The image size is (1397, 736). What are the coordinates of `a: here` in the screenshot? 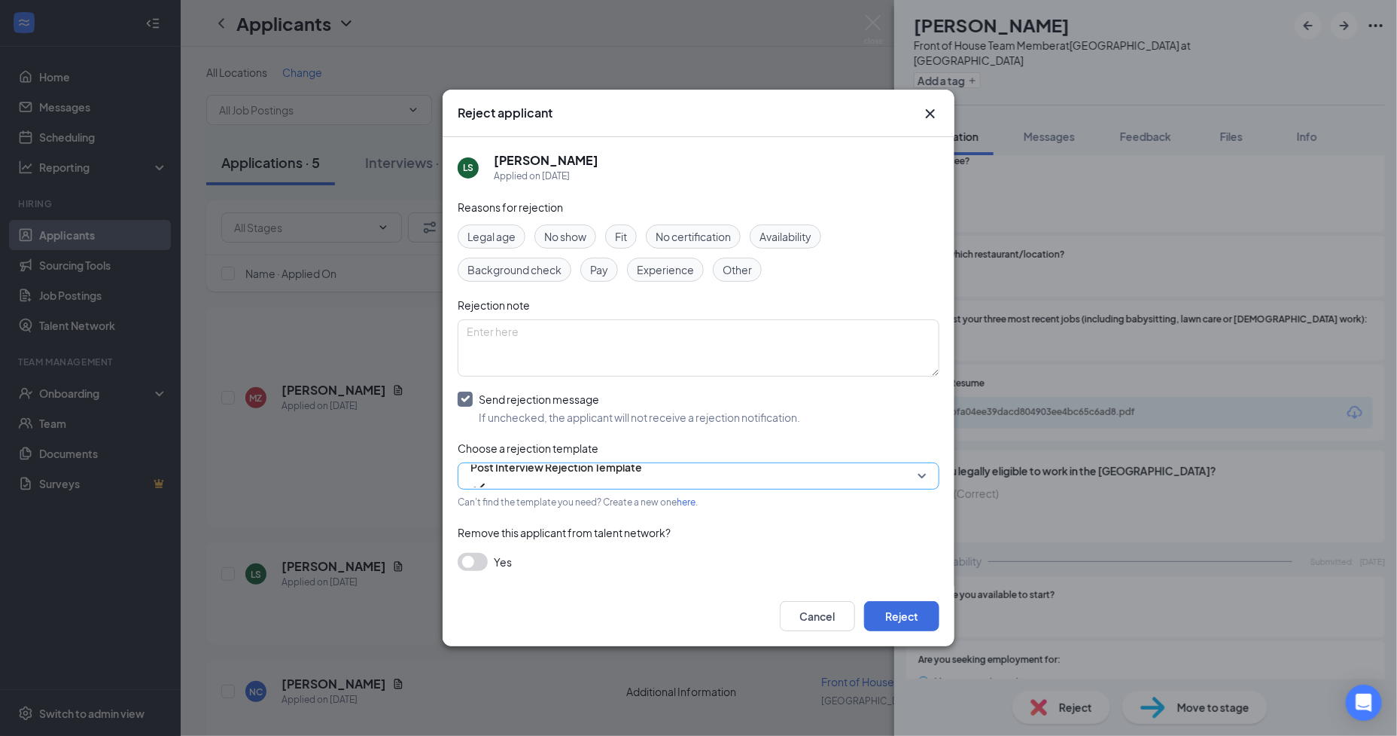 It's located at (686, 501).